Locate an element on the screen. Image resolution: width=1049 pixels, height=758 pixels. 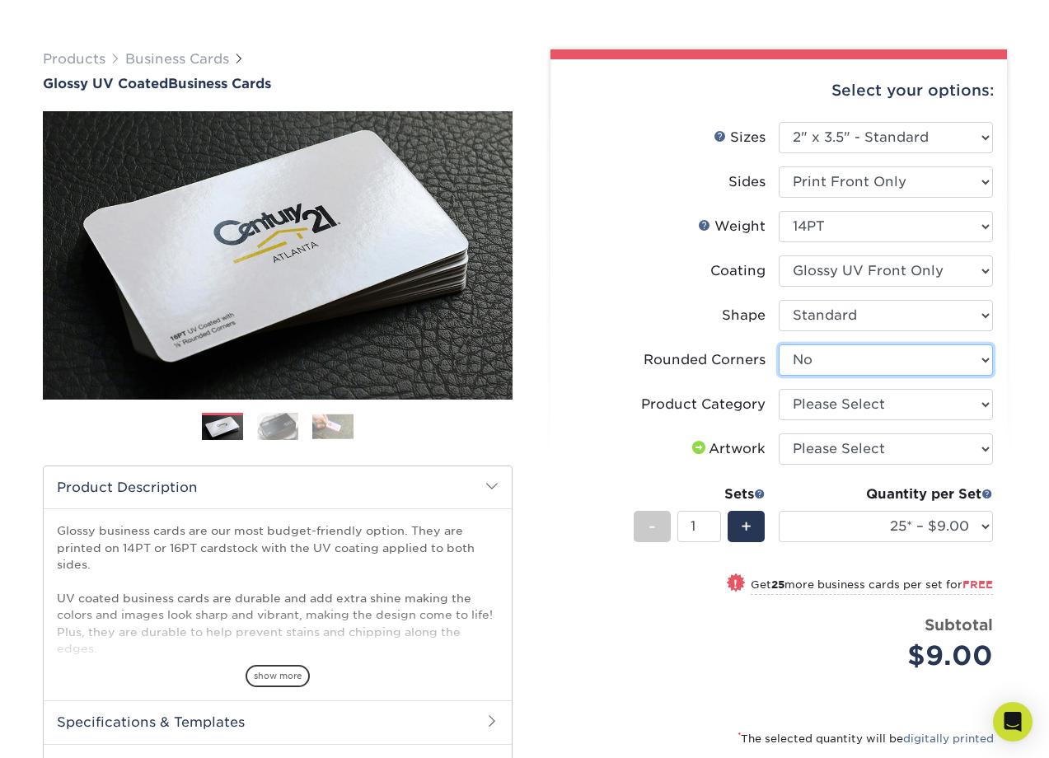
img: Business Cards 02 is located at coordinates (278, 426).